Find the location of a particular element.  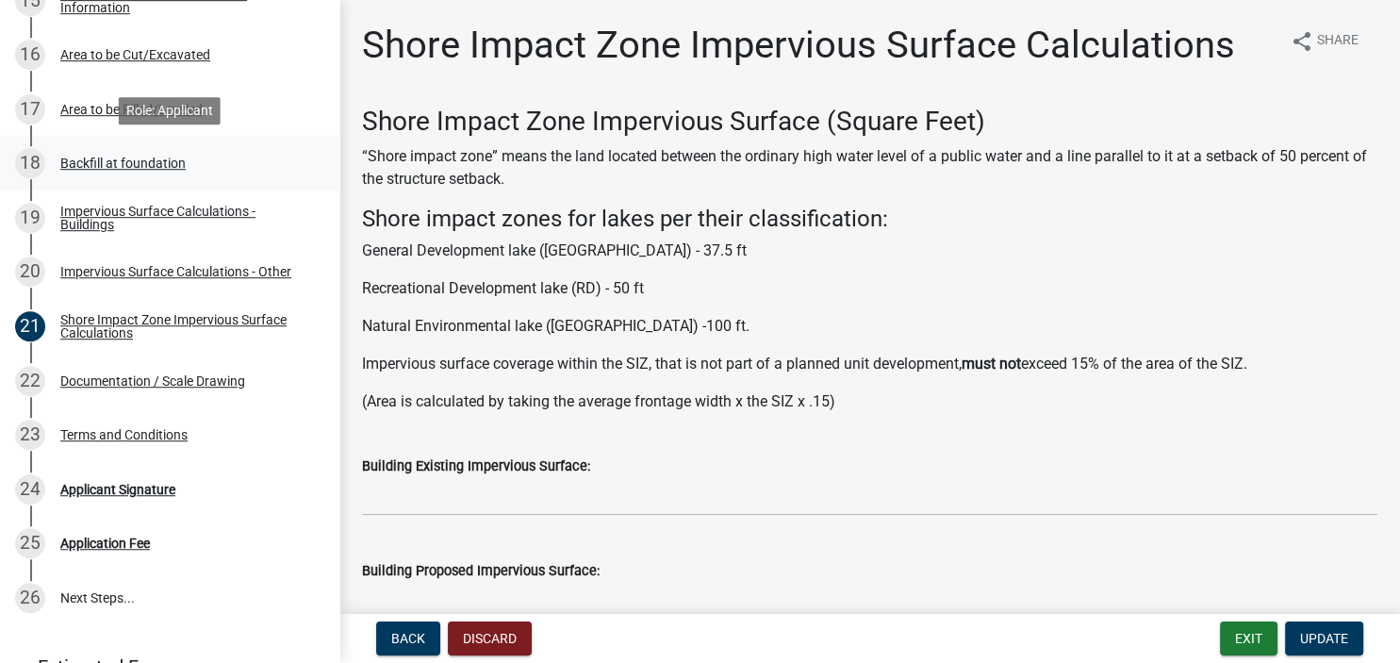

div: 22 is located at coordinates (30, 381).